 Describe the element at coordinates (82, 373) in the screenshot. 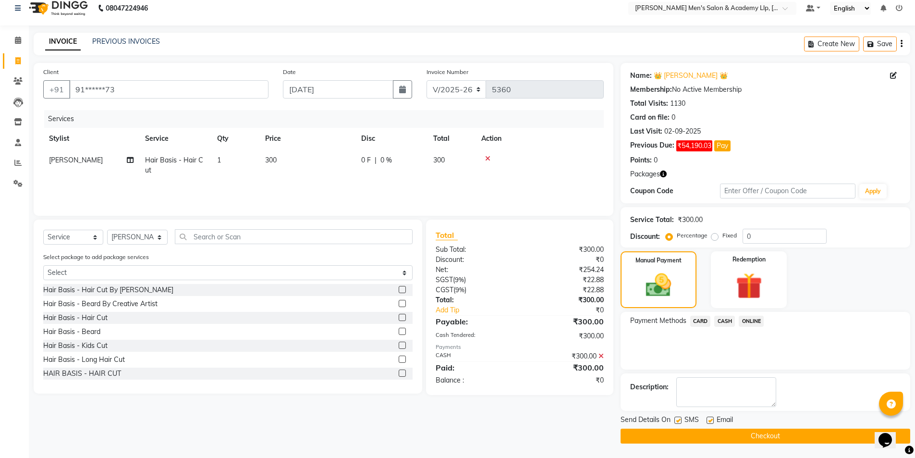

I see `div: HAIR BASIS - HAIR CUT` at that location.